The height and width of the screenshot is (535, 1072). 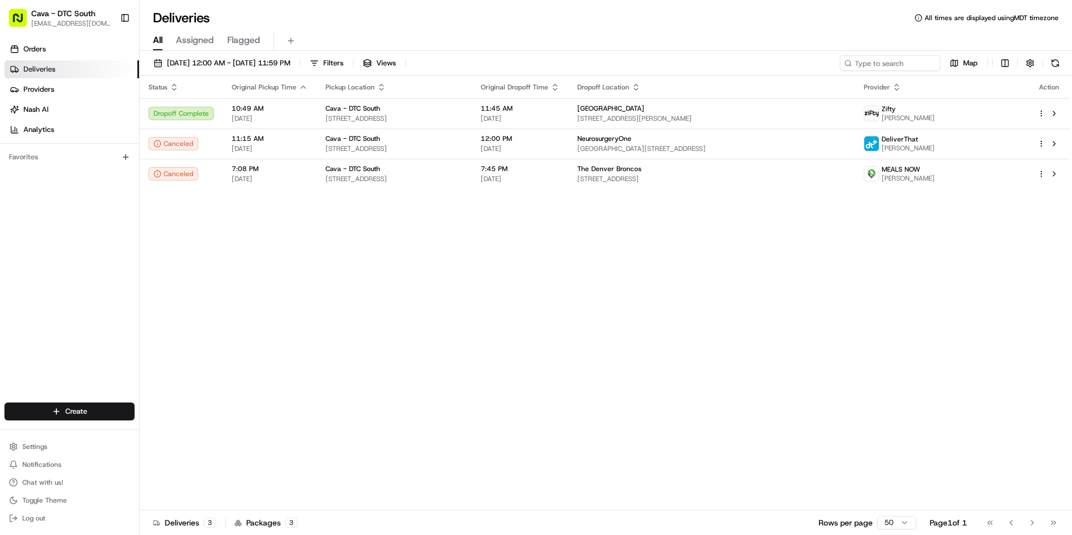 I want to click on div: Action, so click(x=1050, y=87).